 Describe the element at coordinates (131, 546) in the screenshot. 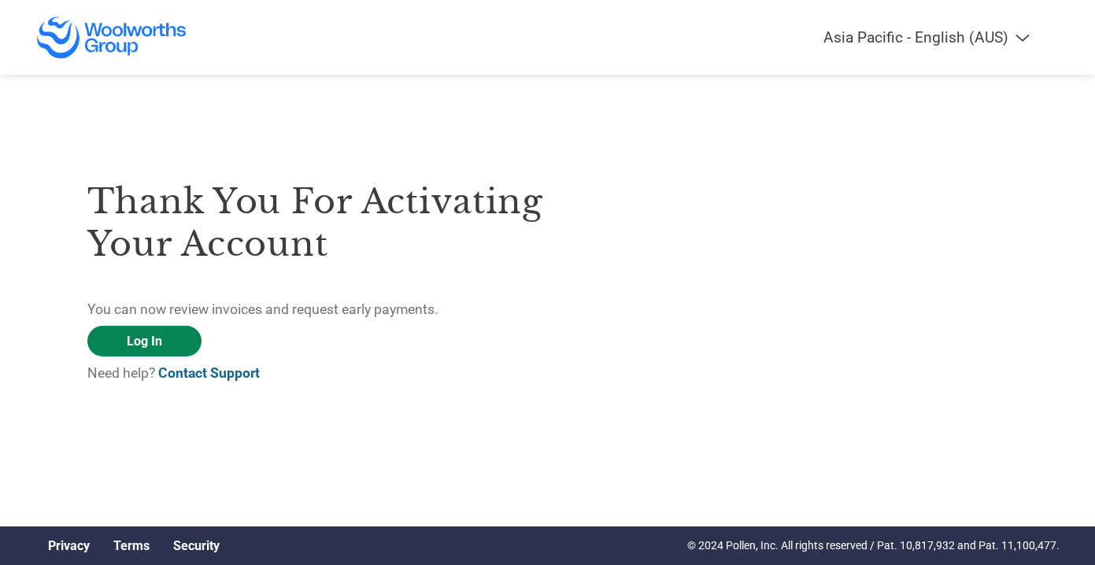

I see `a: Terms` at that location.